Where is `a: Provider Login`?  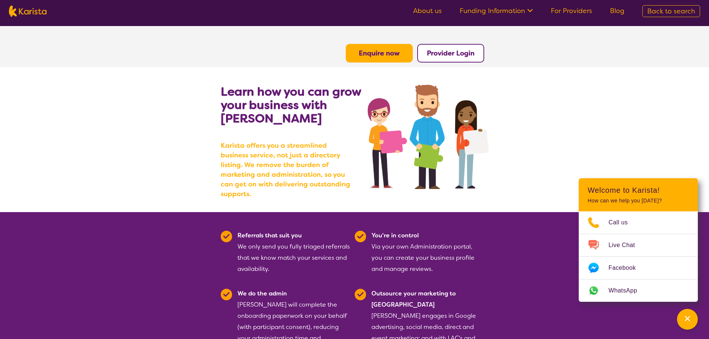 a: Provider Login is located at coordinates (451, 53).